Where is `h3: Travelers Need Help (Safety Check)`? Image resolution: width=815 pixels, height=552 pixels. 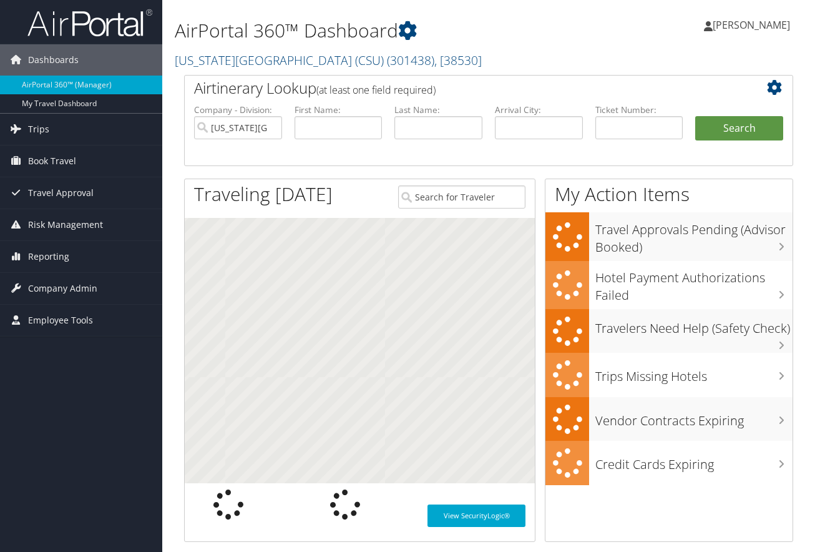 h3: Travelers Need Help (Safety Check) is located at coordinates (694, 325).